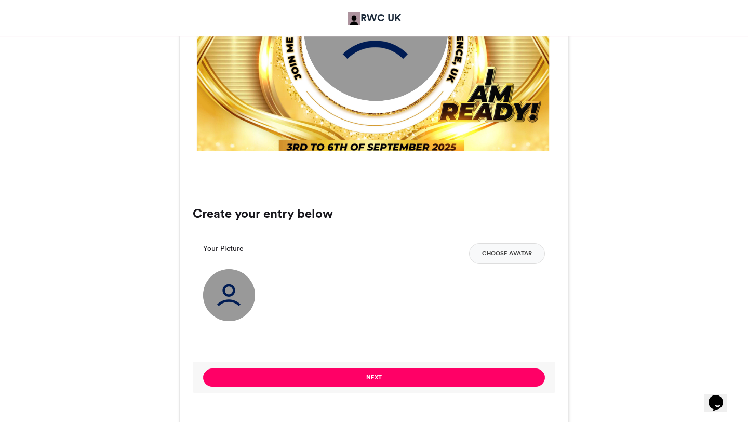 This screenshot has height=422, width=748. What do you see at coordinates (374, 18) in the screenshot?
I see `a: RWC UK` at bounding box center [374, 18].